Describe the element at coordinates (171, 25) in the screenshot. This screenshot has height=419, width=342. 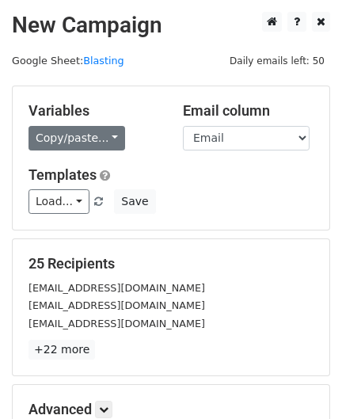
I see `h2: New Campaign` at that location.